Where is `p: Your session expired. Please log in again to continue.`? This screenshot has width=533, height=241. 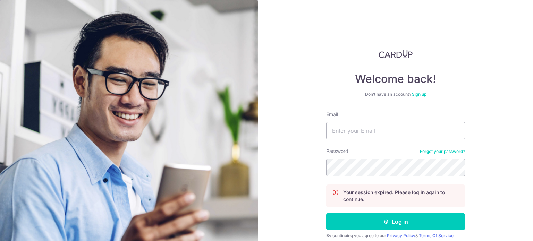 p: Your session expired. Please log in again to continue. is located at coordinates (401, 196).